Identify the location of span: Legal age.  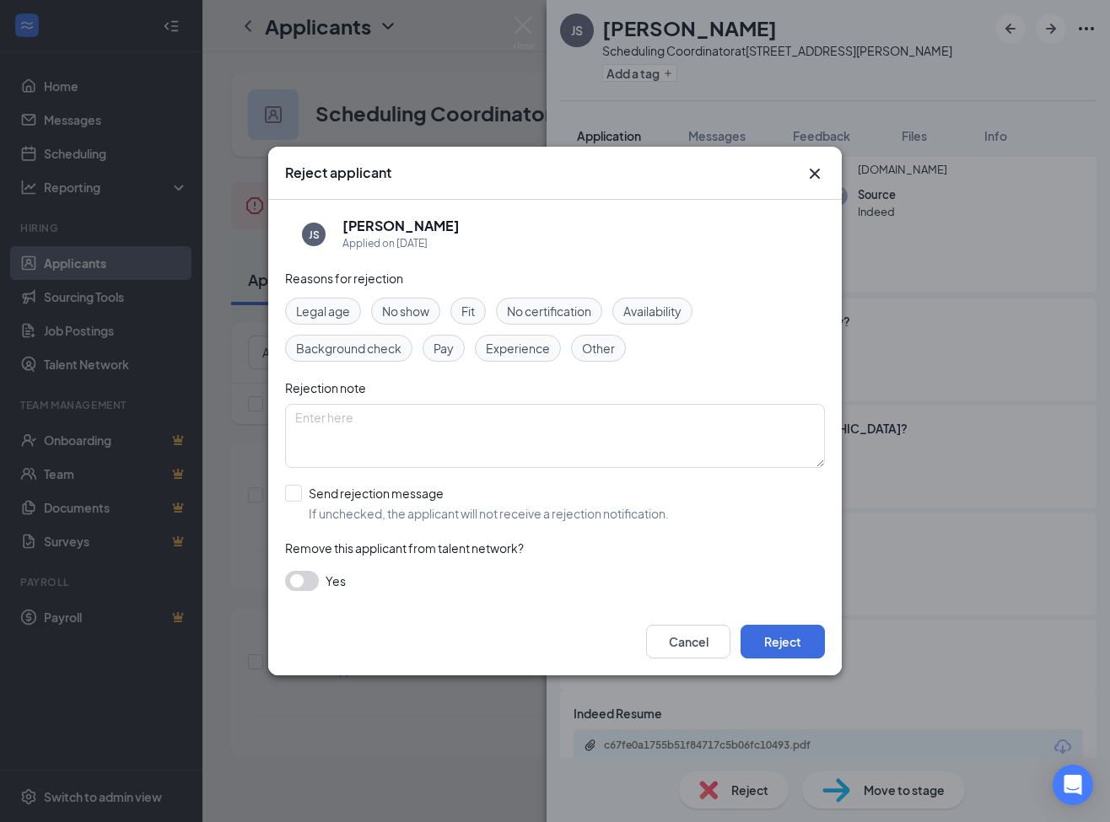
(323, 311).